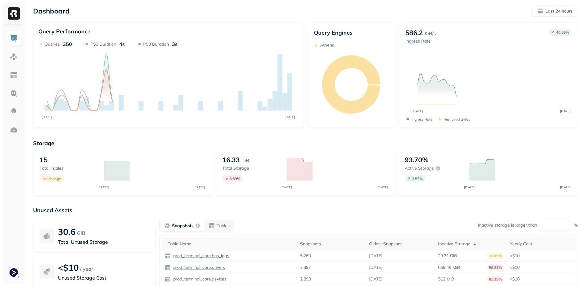 The width and height of the screenshot is (584, 286). Describe the element at coordinates (454, 244) in the screenshot. I see `p: Inactive Storage` at that location.